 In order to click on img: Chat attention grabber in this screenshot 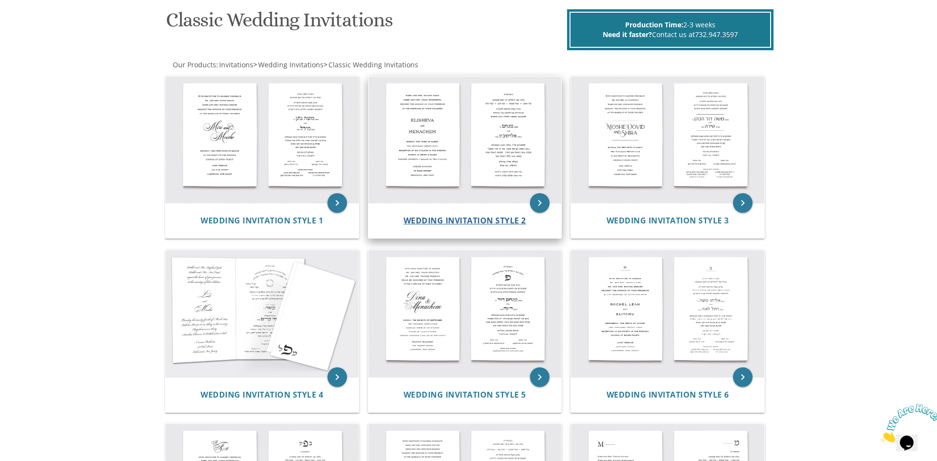, I will do `click(34, 23)`.